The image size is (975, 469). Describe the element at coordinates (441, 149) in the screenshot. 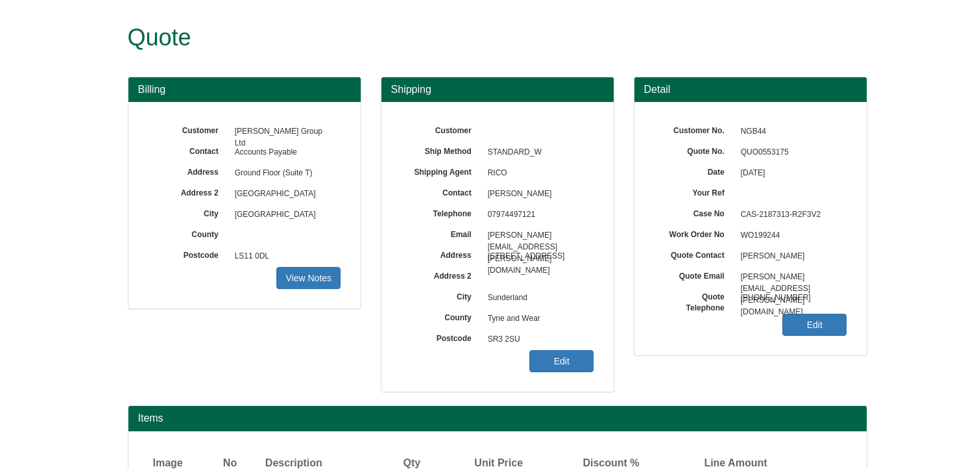

I see `label: Ship Method` at that location.